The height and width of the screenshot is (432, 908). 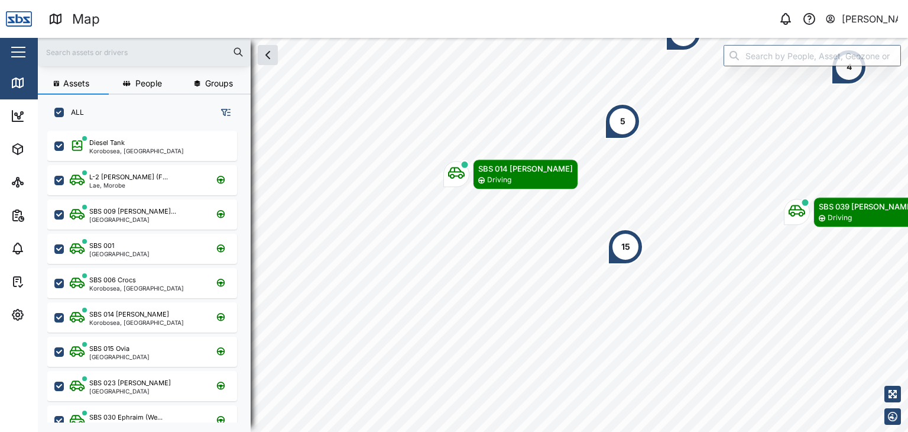 I want to click on input: Search assets or drivers, so click(x=144, y=52).